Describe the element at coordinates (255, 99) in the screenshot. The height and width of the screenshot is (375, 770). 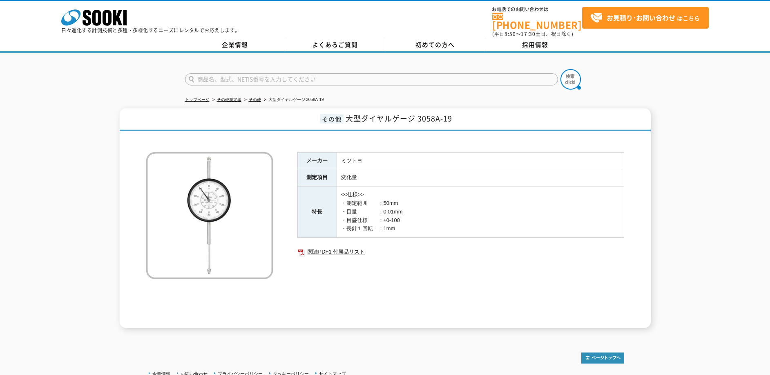
I see `a: その他` at that location.